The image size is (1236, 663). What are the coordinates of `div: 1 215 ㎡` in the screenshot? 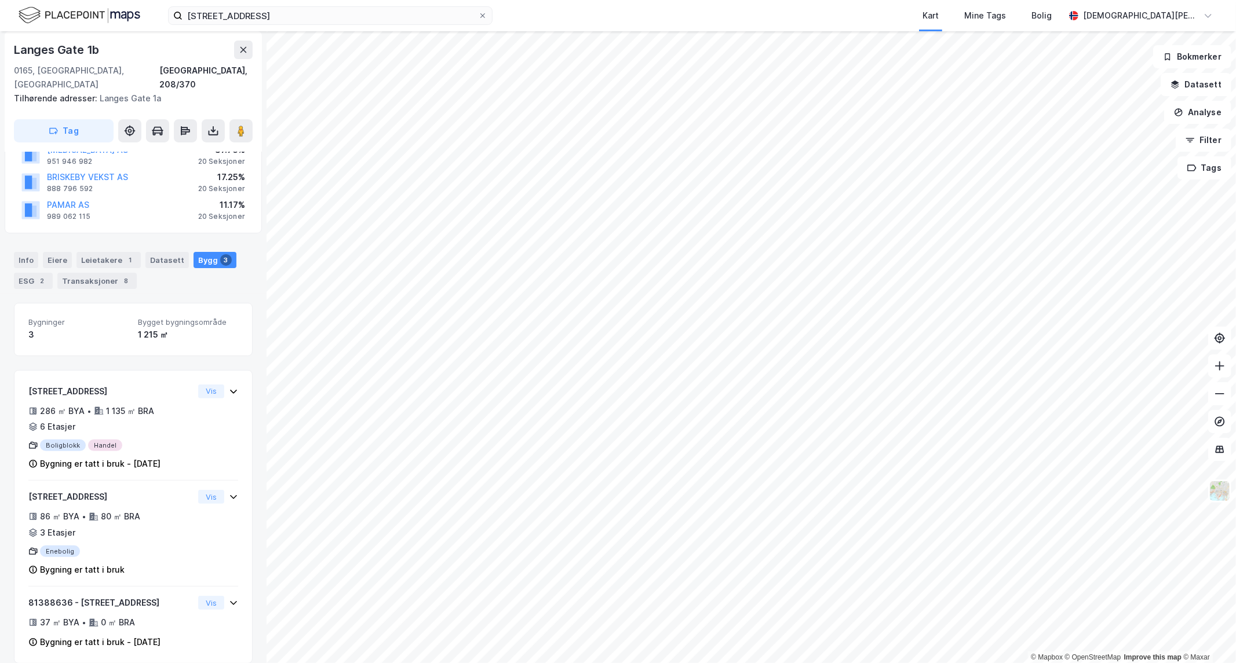 It's located at (188, 335).